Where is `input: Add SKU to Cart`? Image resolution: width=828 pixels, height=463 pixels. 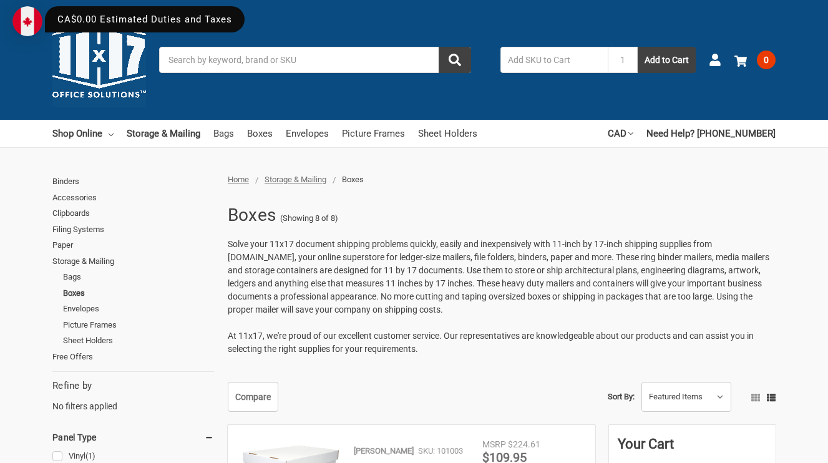 input: Add SKU to Cart is located at coordinates (554, 60).